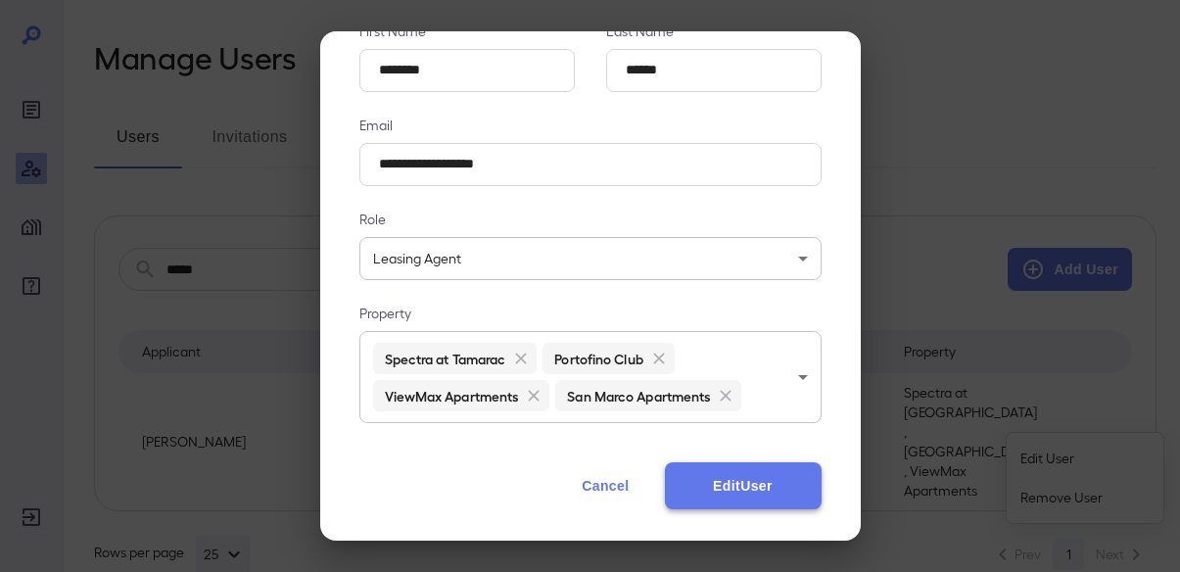 The image size is (1180, 572). Describe the element at coordinates (591, 125) in the screenshot. I see `p: Email` at that location.